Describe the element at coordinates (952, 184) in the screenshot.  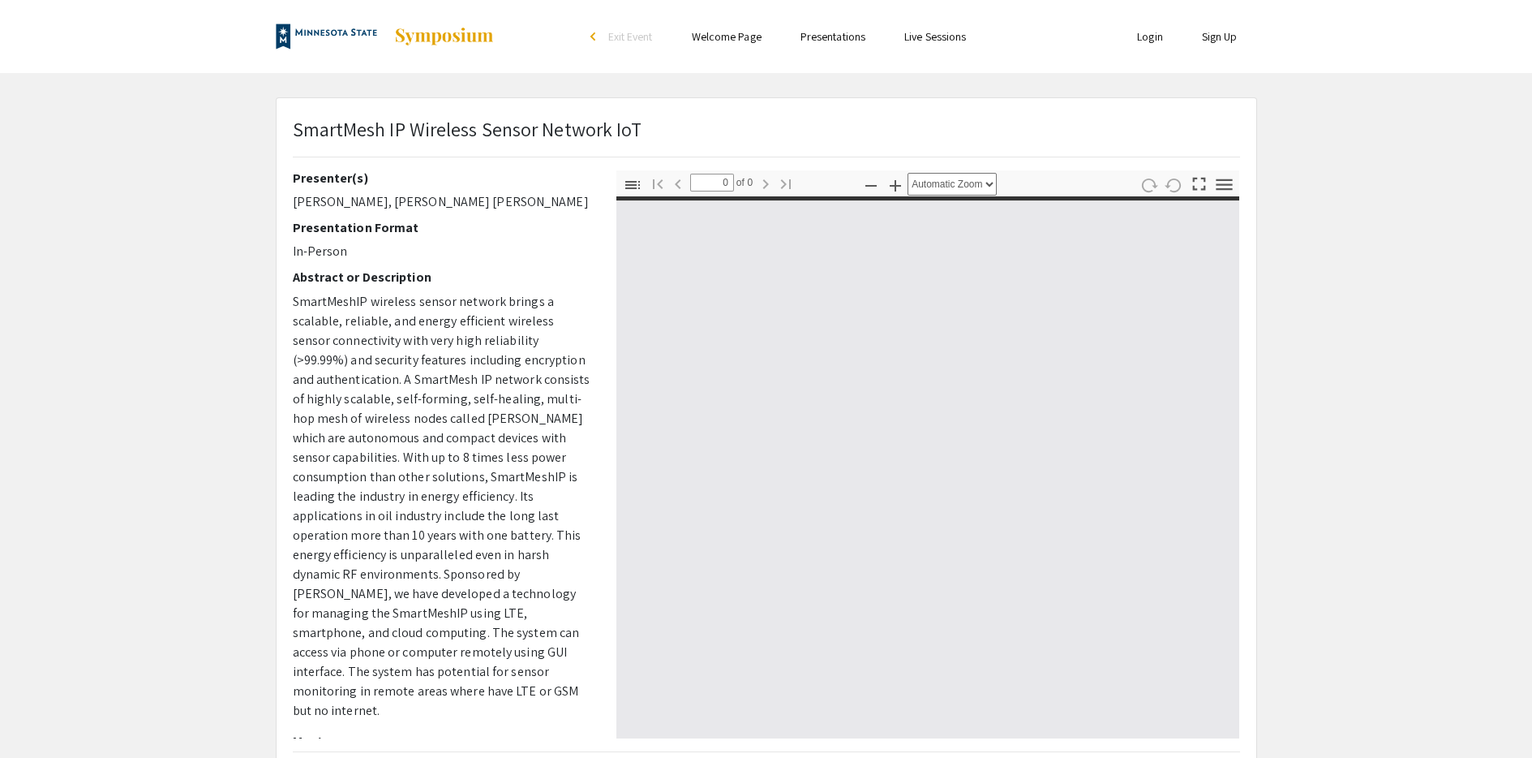
I see `select: Zoom` at that location.